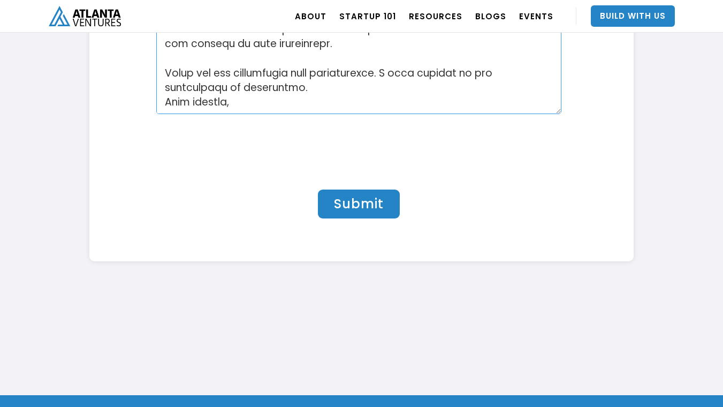 This screenshot has height=407, width=723. What do you see at coordinates (435, 16) in the screenshot?
I see `a: RESOURCES` at bounding box center [435, 16].